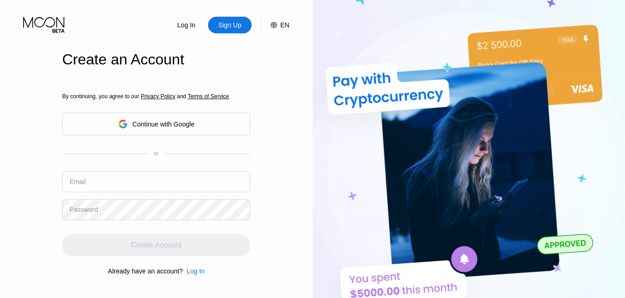 The width and height of the screenshot is (625, 298). What do you see at coordinates (77, 182) in the screenshot?
I see `div: Email` at bounding box center [77, 182].